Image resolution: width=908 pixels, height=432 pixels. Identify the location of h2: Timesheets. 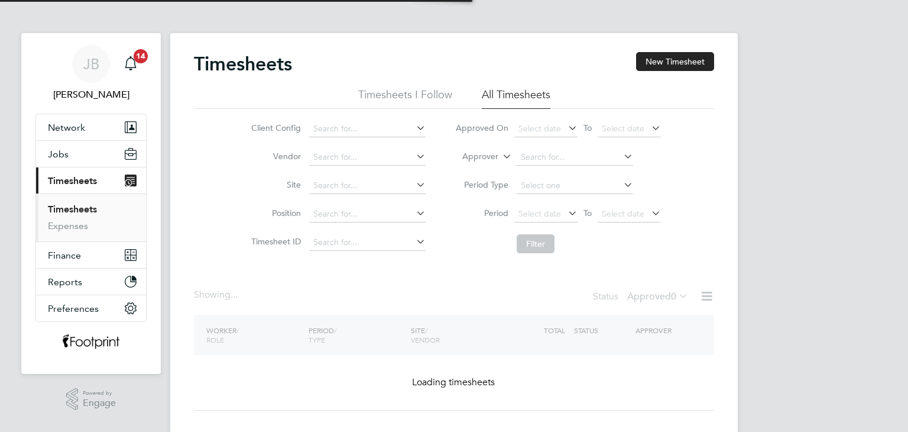
(243, 64).